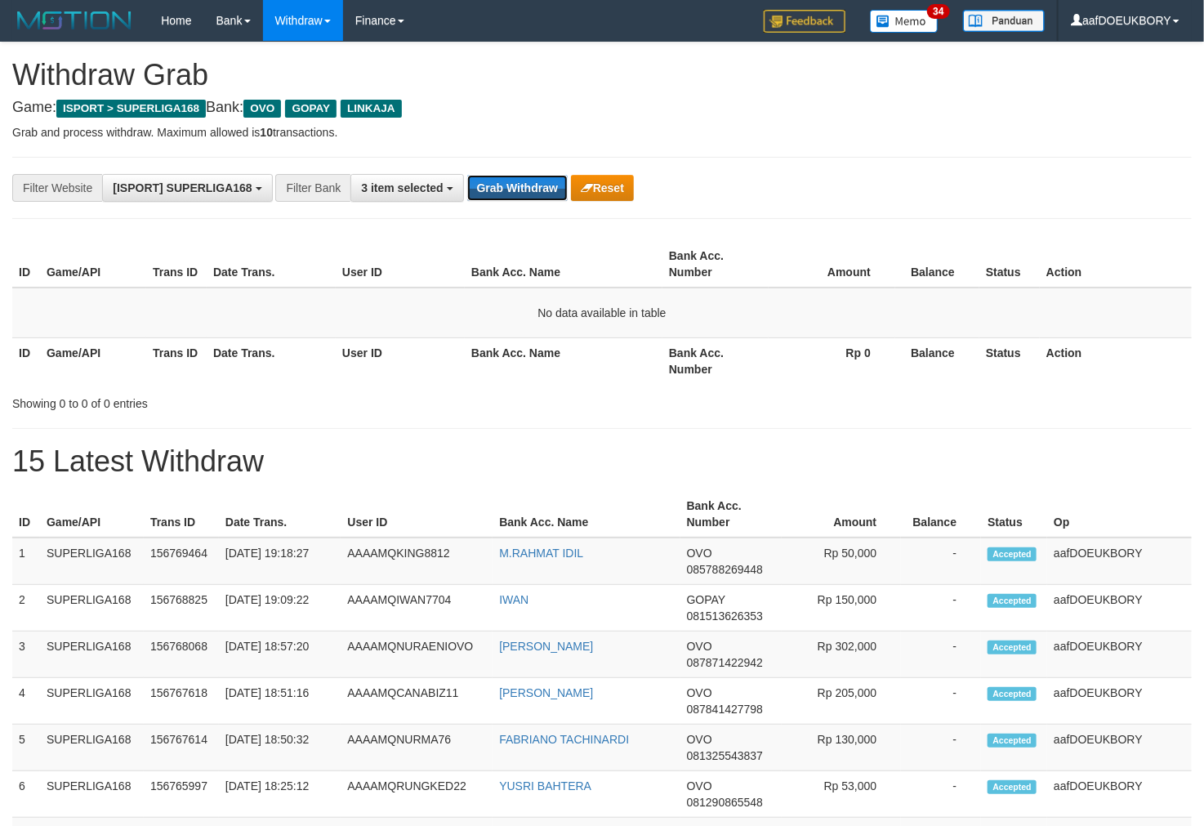  Describe the element at coordinates (841, 747) in the screenshot. I see `td: Rp 130,000` at that location.